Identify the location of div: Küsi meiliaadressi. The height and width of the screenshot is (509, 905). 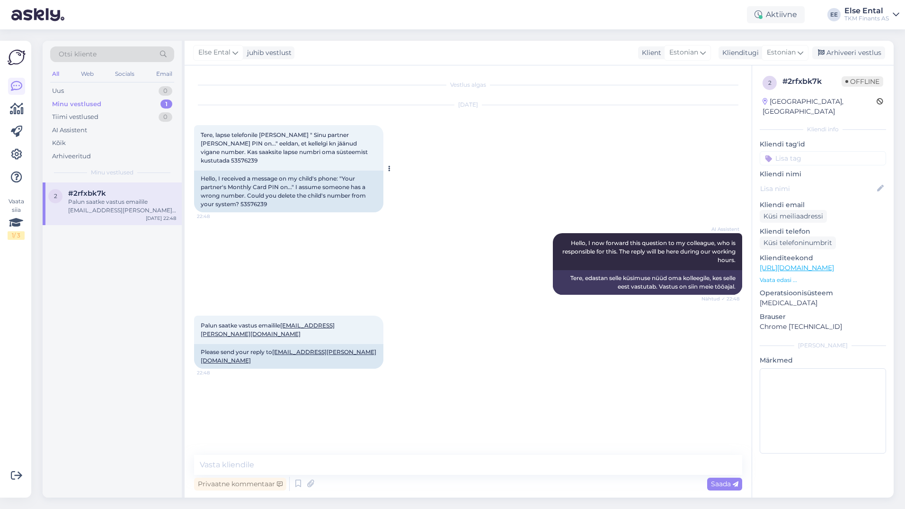
(794, 216).